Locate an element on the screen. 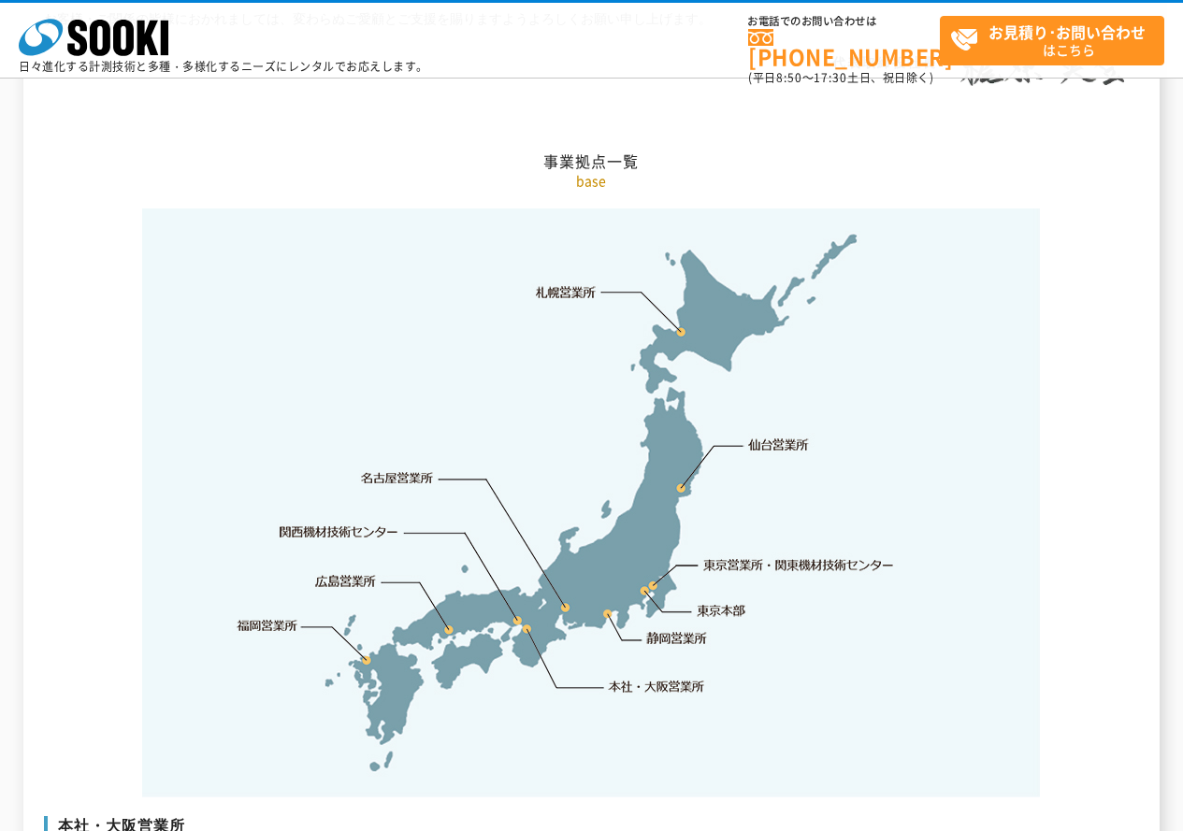  span: お電話でのお問い合わせは is located at coordinates (844, 22).